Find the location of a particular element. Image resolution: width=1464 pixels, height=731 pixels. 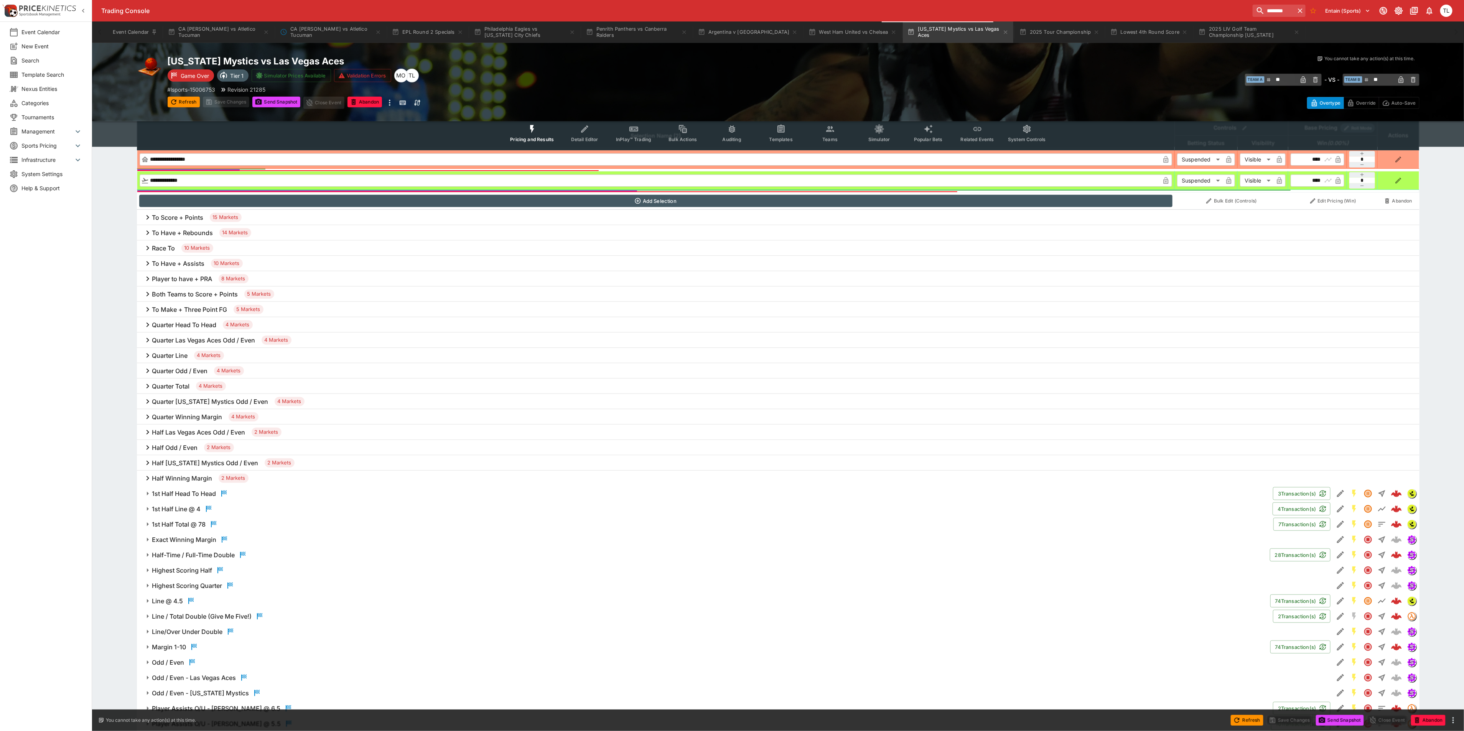

button: Notifications is located at coordinates (1430, 11).